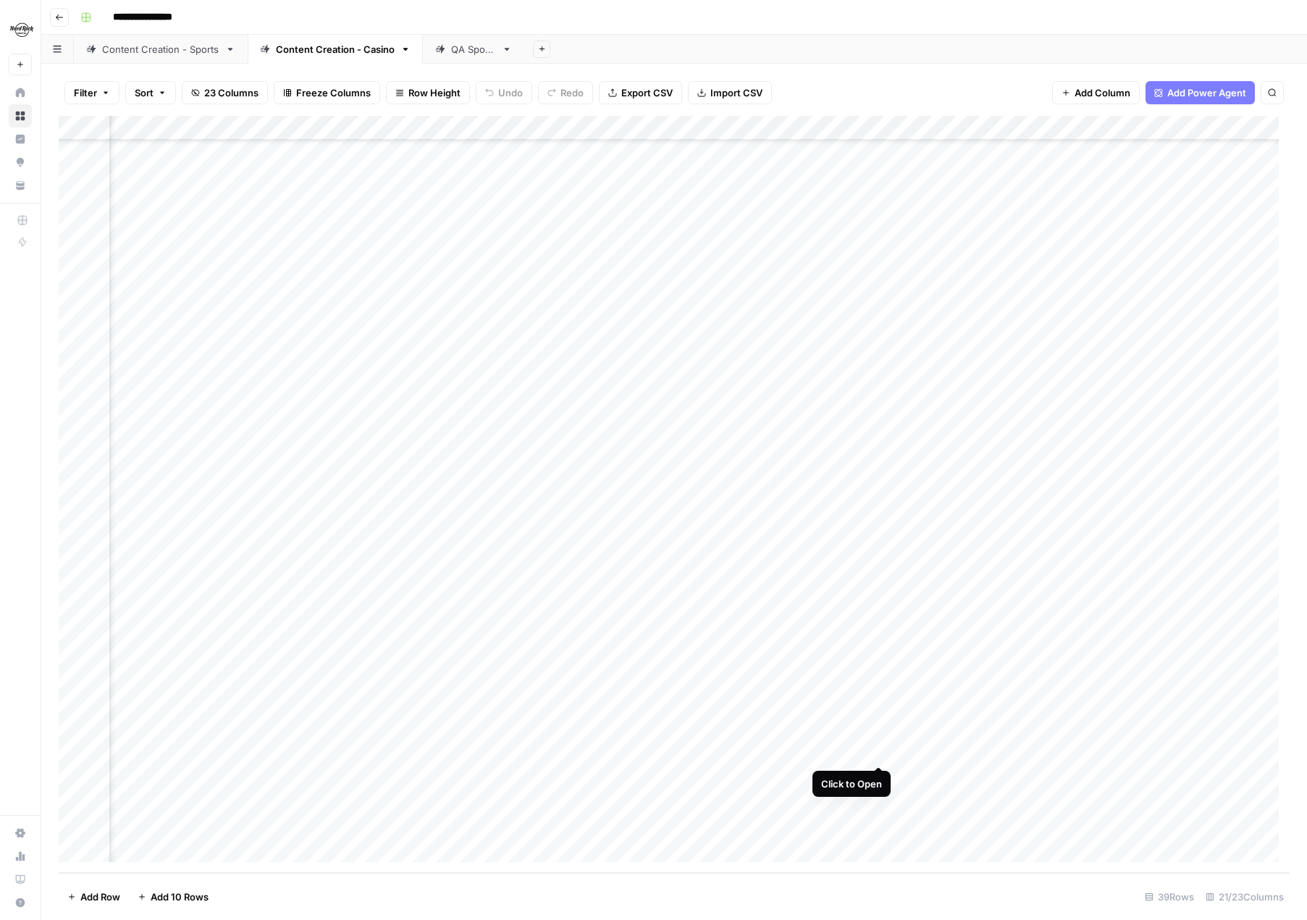  Describe the element at coordinates (22, 30) in the screenshot. I see `img: Hard Rock Digital Logo` at that location.